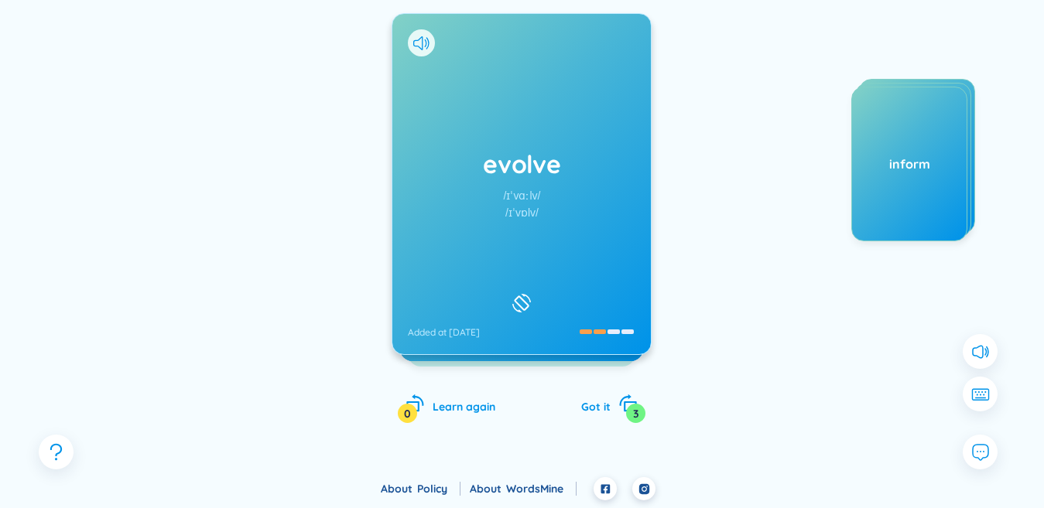 The image size is (1044, 508). I want to click on span: question, so click(56, 452).